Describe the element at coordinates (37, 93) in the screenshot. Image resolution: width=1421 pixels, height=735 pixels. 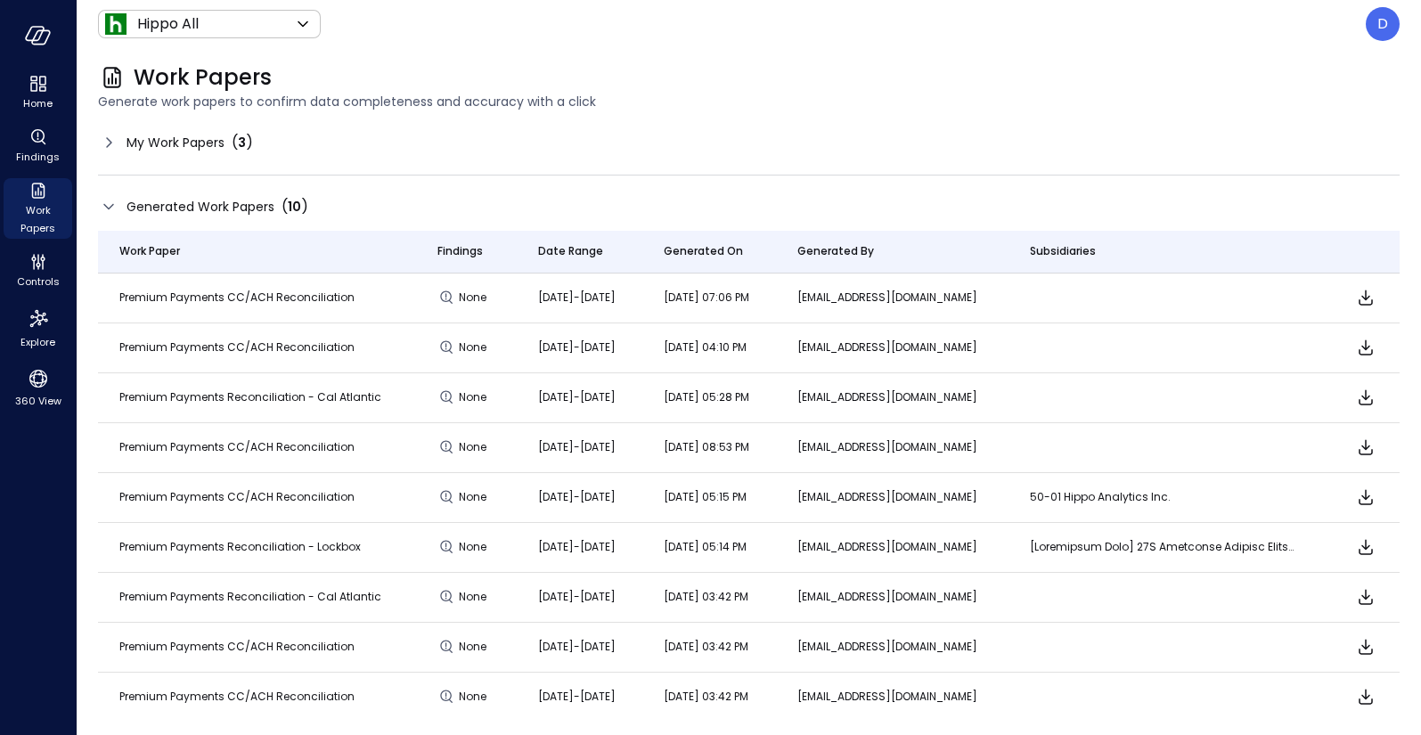
I see `div: Home` at that location.